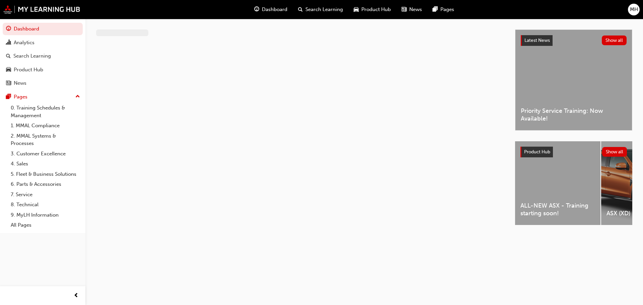 This screenshot has width=643, height=305. Describe the element at coordinates (324, 9) in the screenshot. I see `span: Search Learning` at that location.